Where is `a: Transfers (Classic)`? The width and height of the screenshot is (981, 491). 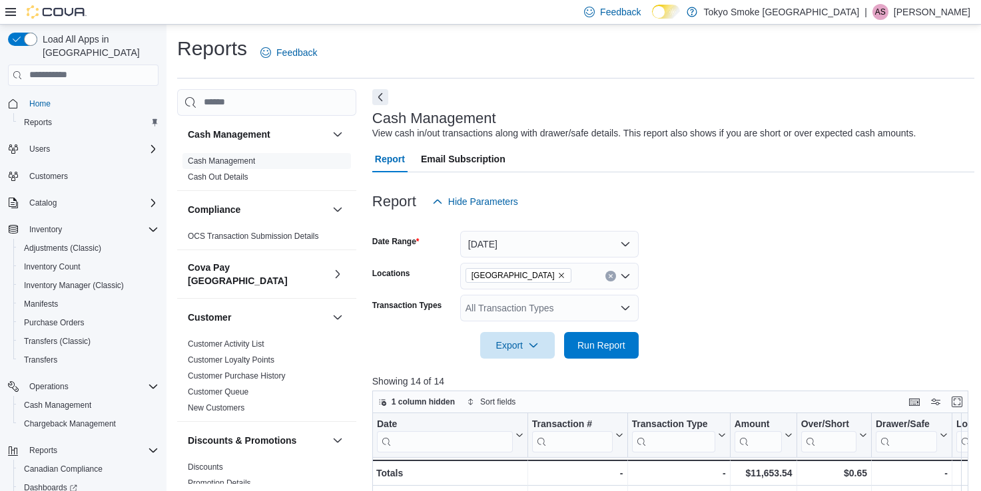
a: Transfers (Classic) is located at coordinates (57, 342).